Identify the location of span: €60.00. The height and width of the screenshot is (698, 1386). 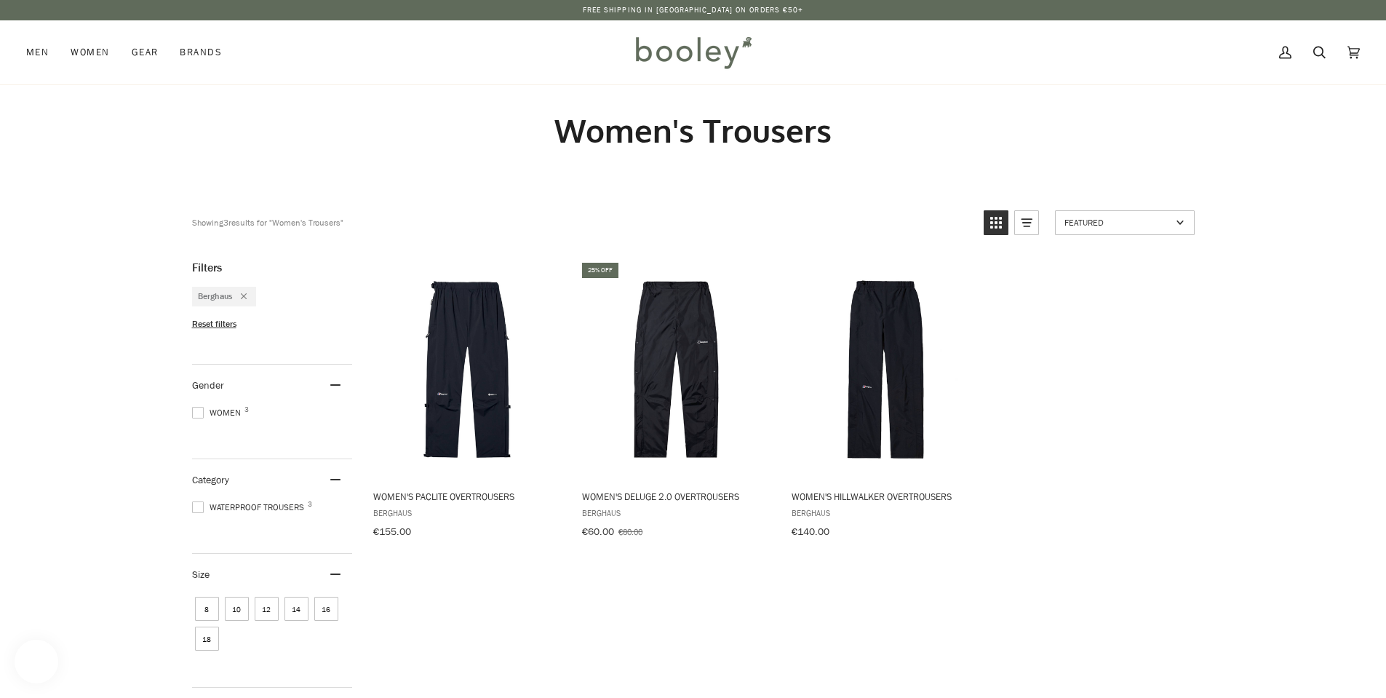
(598, 531).